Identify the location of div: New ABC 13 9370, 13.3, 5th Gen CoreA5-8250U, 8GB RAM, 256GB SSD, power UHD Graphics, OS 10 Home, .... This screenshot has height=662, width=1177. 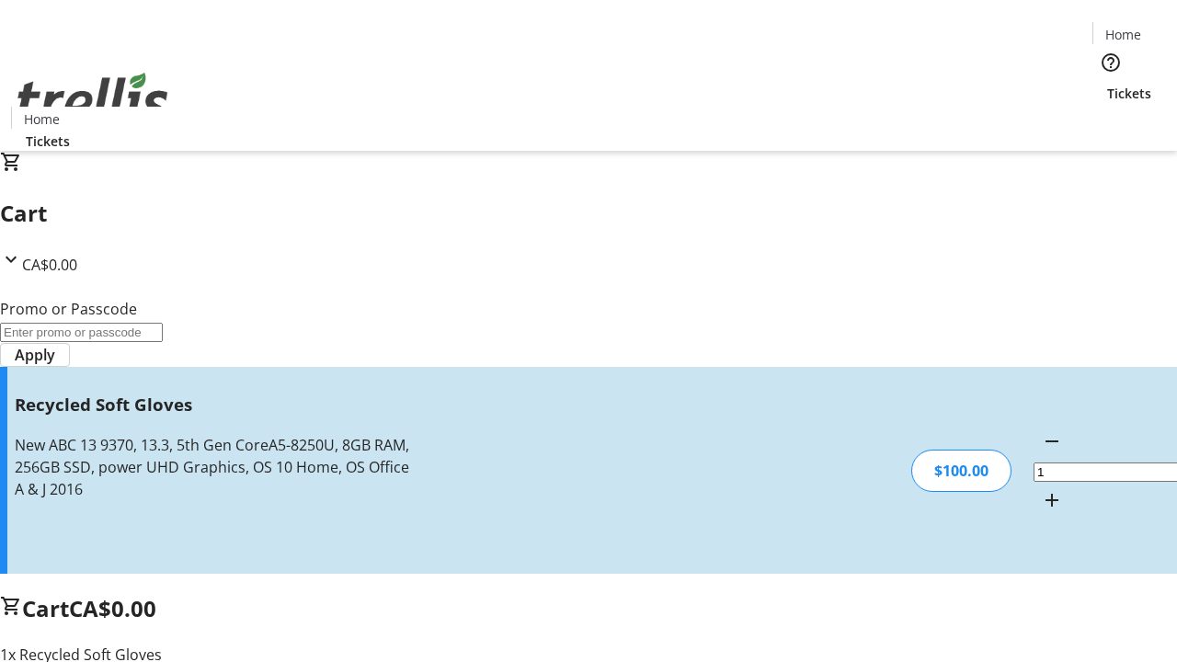
(215, 467).